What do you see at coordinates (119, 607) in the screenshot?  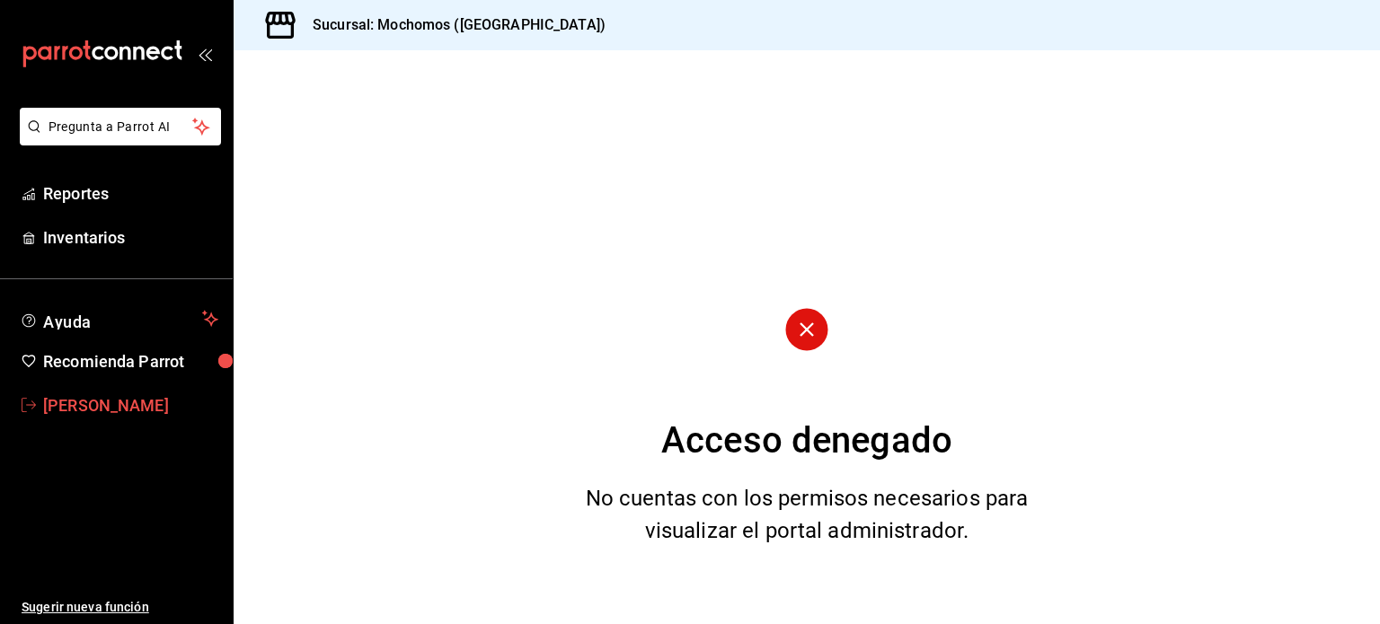 I see `span: Sugerir nueva función` at bounding box center [119, 607].